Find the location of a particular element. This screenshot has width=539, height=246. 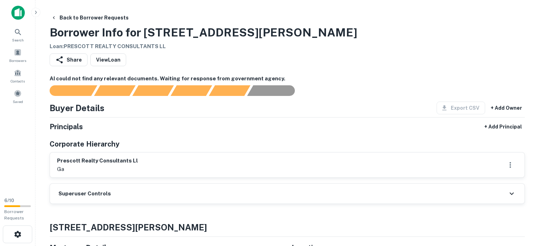

div: Principals found, AI now looking for contact information... is located at coordinates (191, 91).